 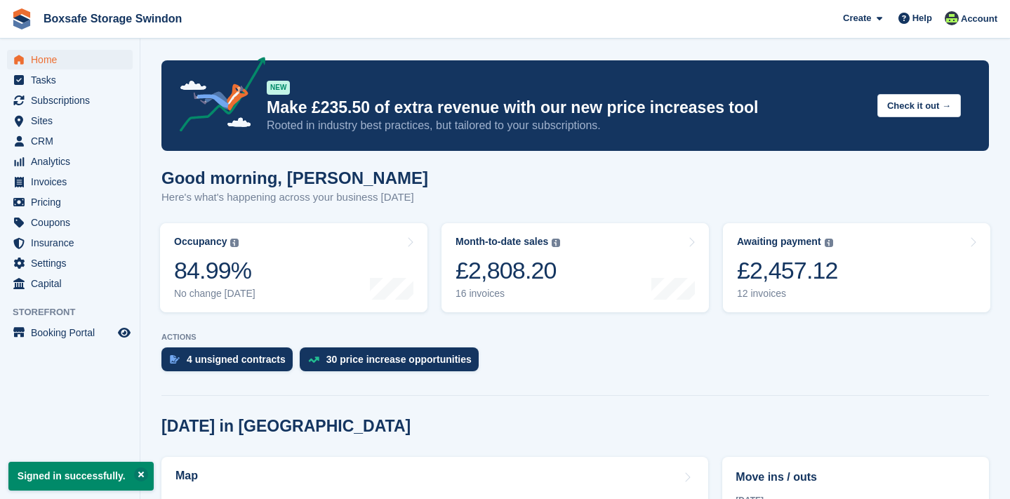 What do you see at coordinates (215, 270) in the screenshot?
I see `div: 84.99%` at bounding box center [215, 270].